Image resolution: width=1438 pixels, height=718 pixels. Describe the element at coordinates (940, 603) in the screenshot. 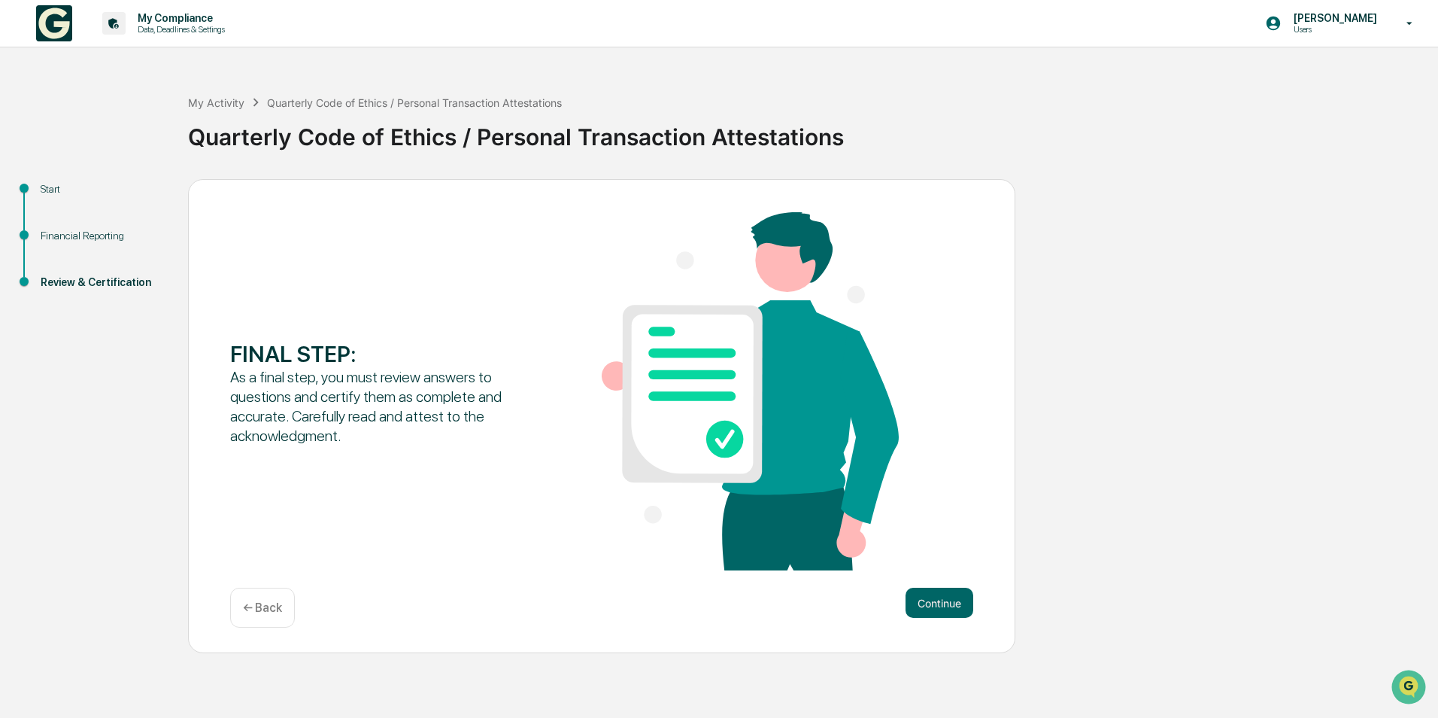

I see `button: Continue` at that location.